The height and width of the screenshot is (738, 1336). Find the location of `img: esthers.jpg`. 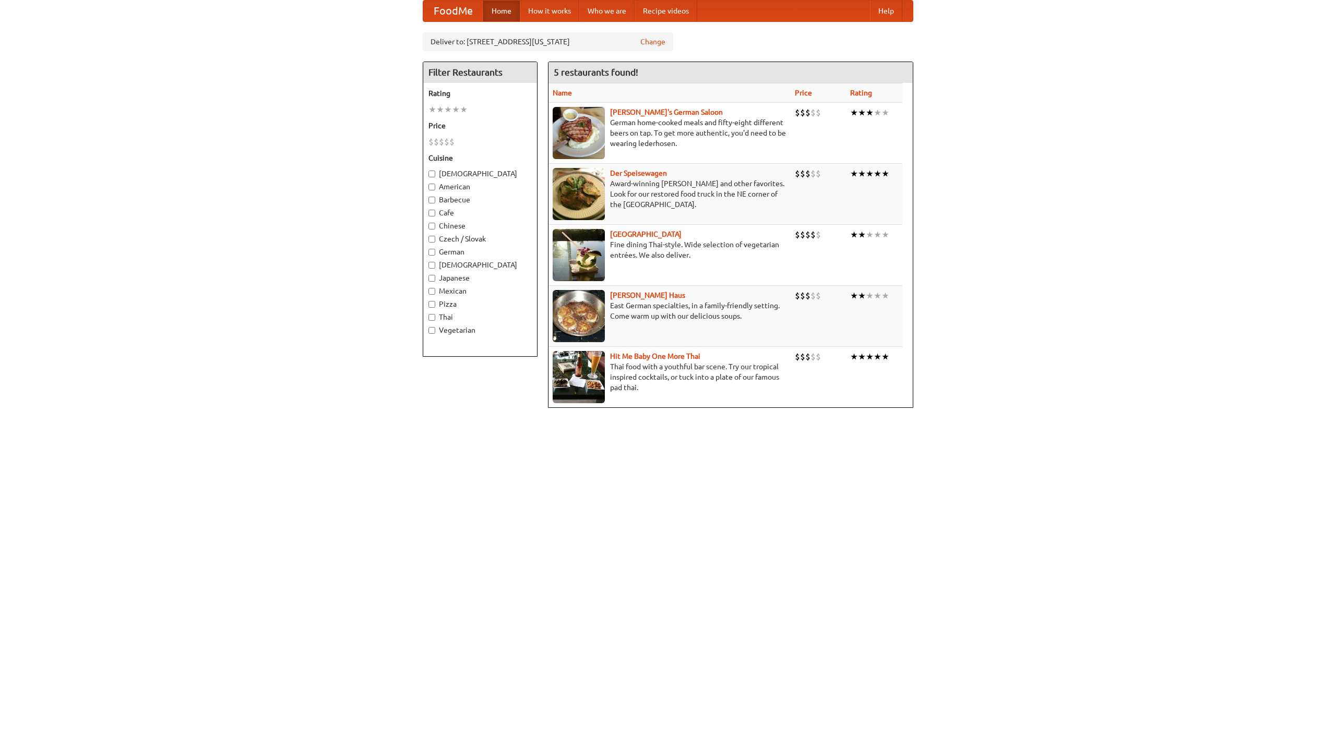

img: esthers.jpg is located at coordinates (579, 133).